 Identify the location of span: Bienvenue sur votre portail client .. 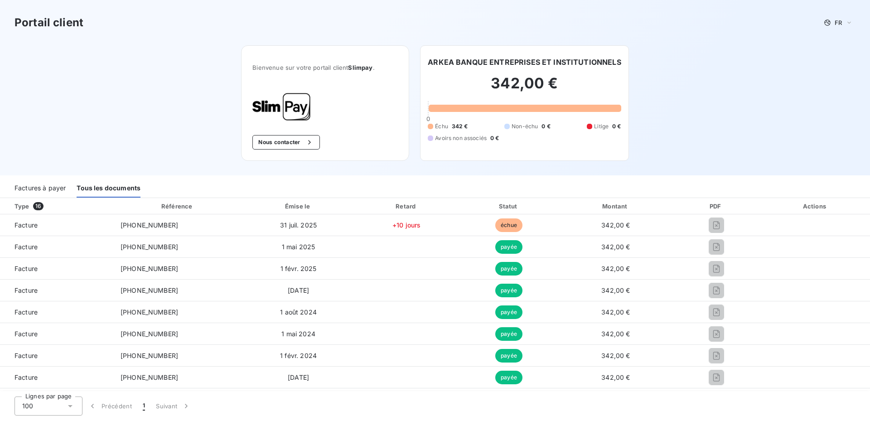
(325, 68).